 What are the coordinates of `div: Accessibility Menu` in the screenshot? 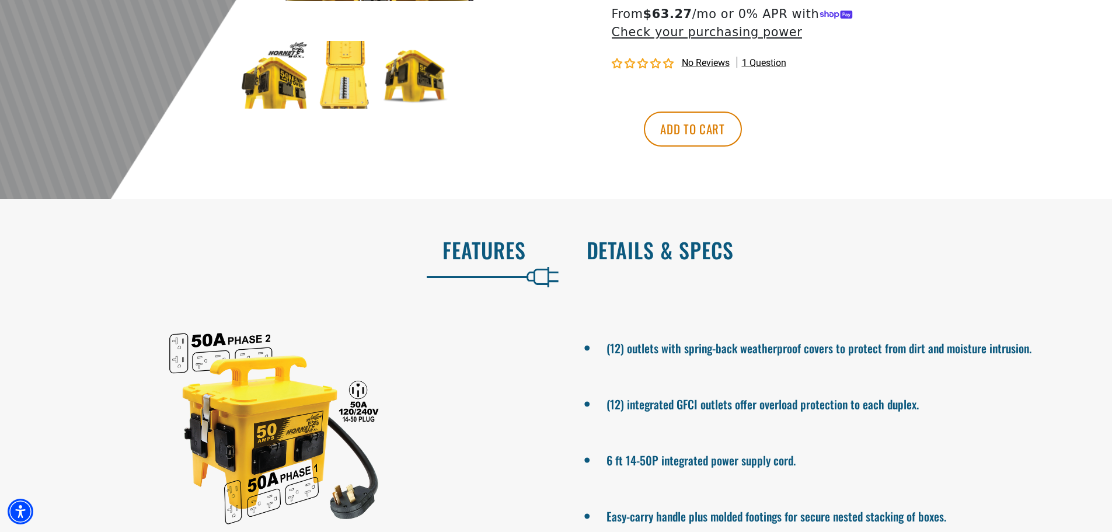 It's located at (20, 511).